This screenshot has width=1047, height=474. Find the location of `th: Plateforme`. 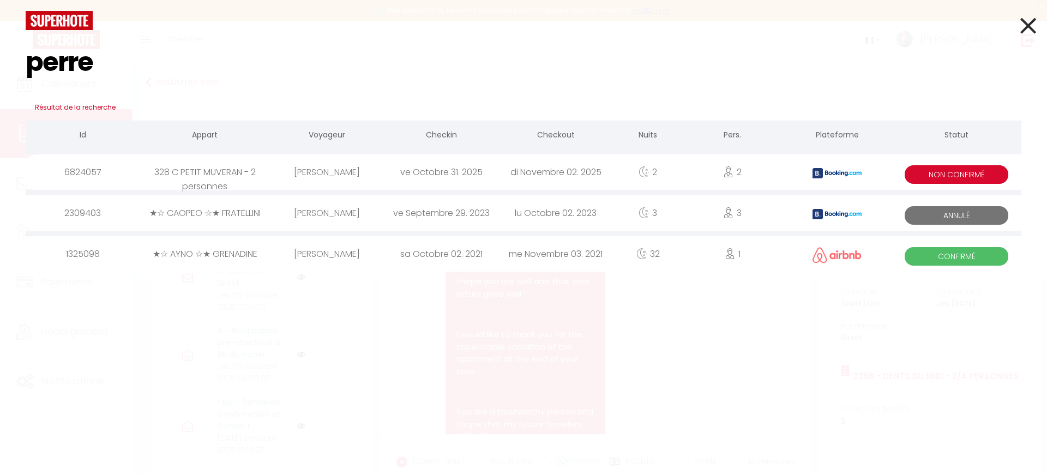

th: Plateforme is located at coordinates (837, 136).